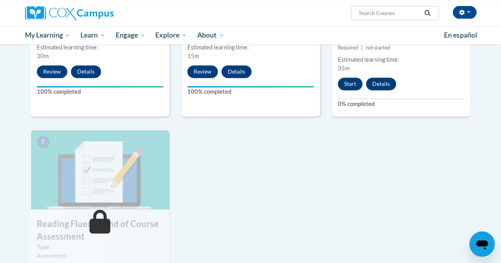 This screenshot has width=501, height=263. Describe the element at coordinates (100, 247) in the screenshot. I see `label: Type` at that location.